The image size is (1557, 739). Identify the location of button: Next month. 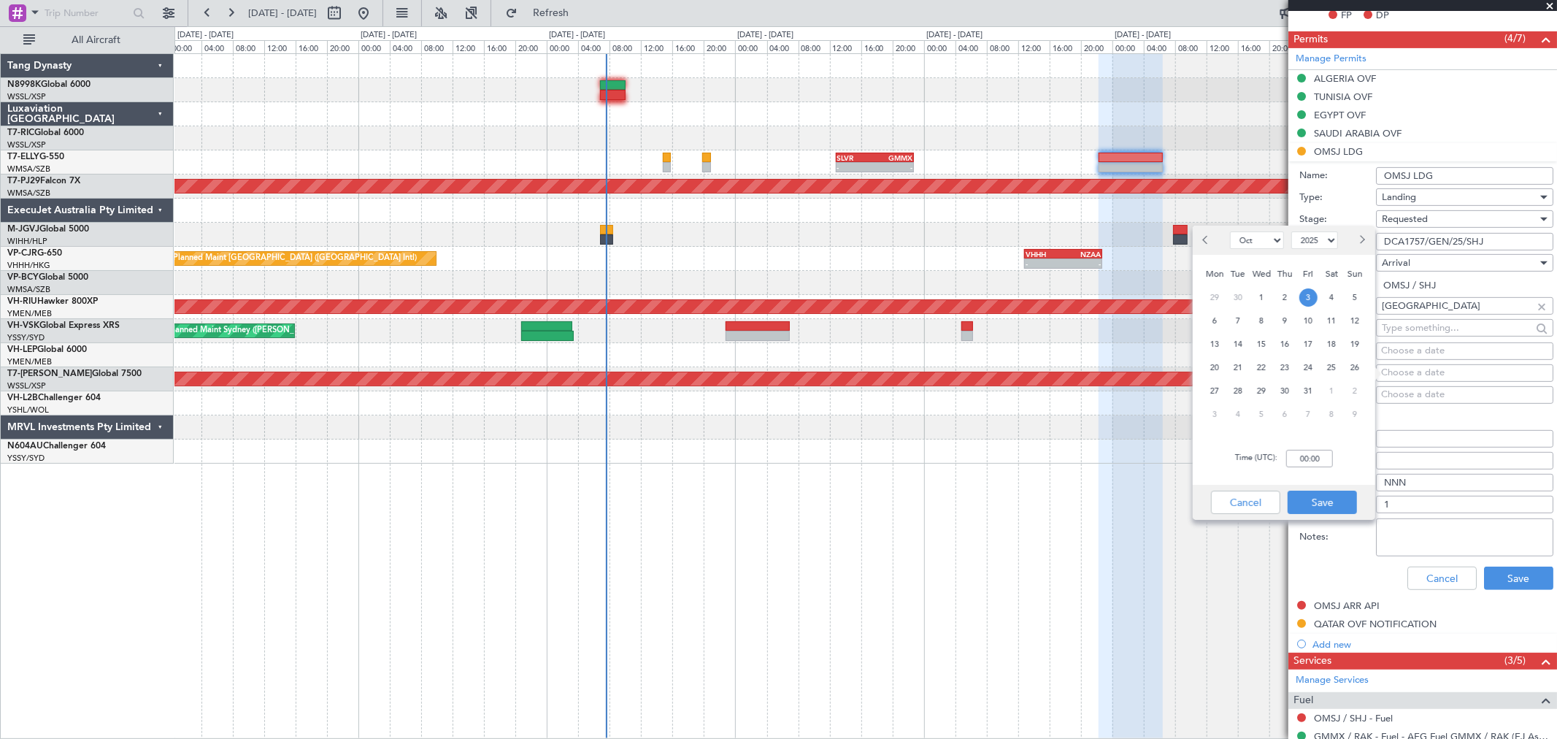
(1361, 240).